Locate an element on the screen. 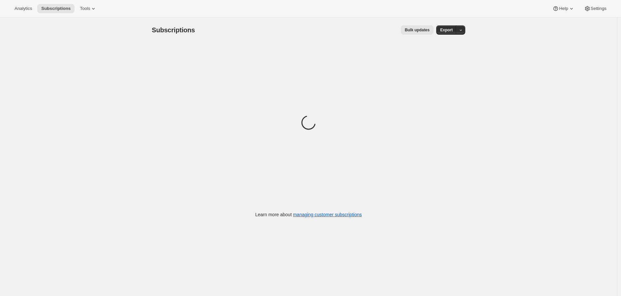  span: Settings is located at coordinates (598, 9).